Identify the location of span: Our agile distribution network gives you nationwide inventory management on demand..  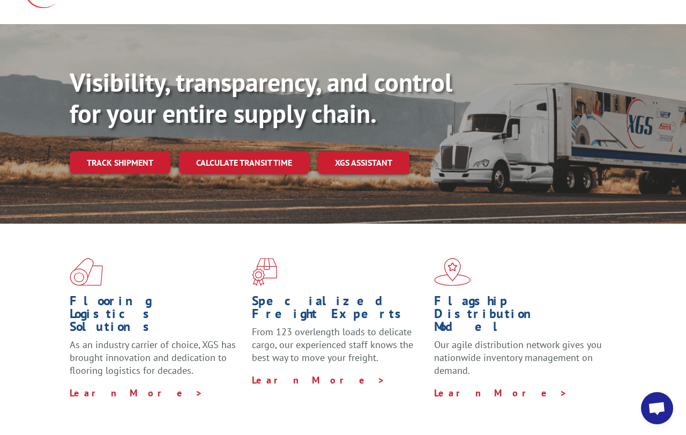
(518, 357).